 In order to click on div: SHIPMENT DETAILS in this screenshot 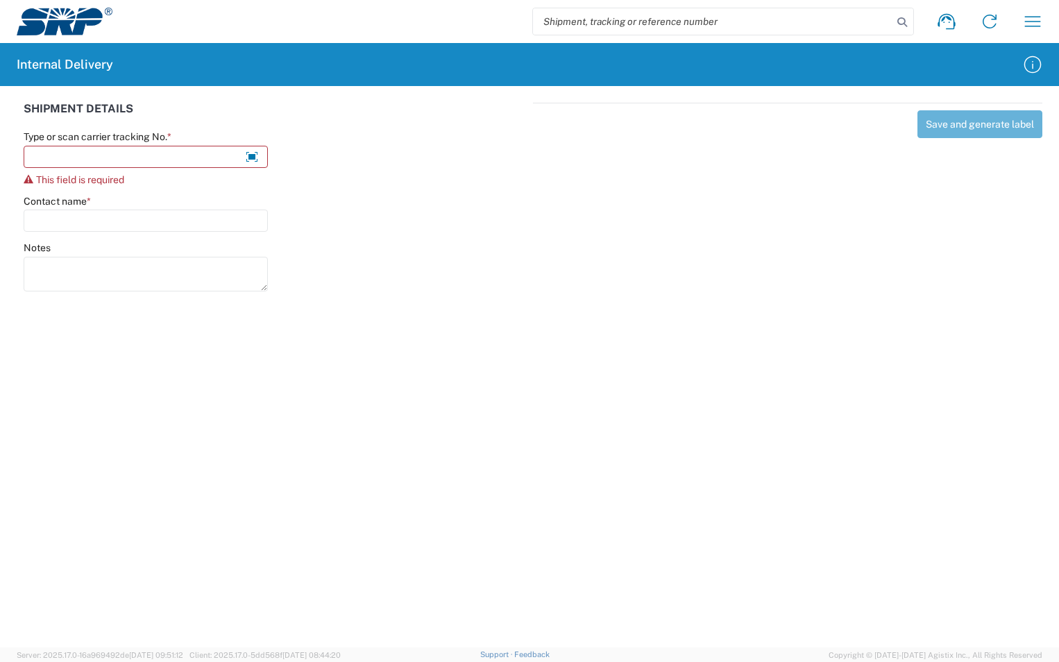, I will do `click(275, 117)`.